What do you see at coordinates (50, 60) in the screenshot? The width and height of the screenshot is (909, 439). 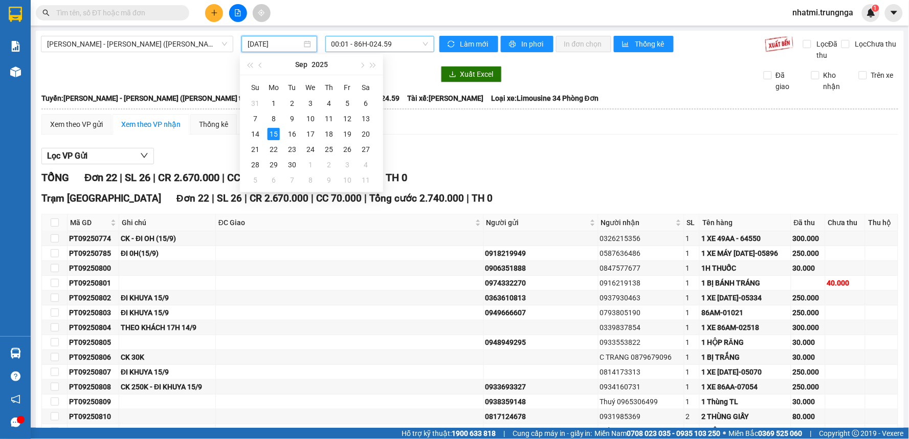 I see `div: 40.000` at bounding box center [50, 60].